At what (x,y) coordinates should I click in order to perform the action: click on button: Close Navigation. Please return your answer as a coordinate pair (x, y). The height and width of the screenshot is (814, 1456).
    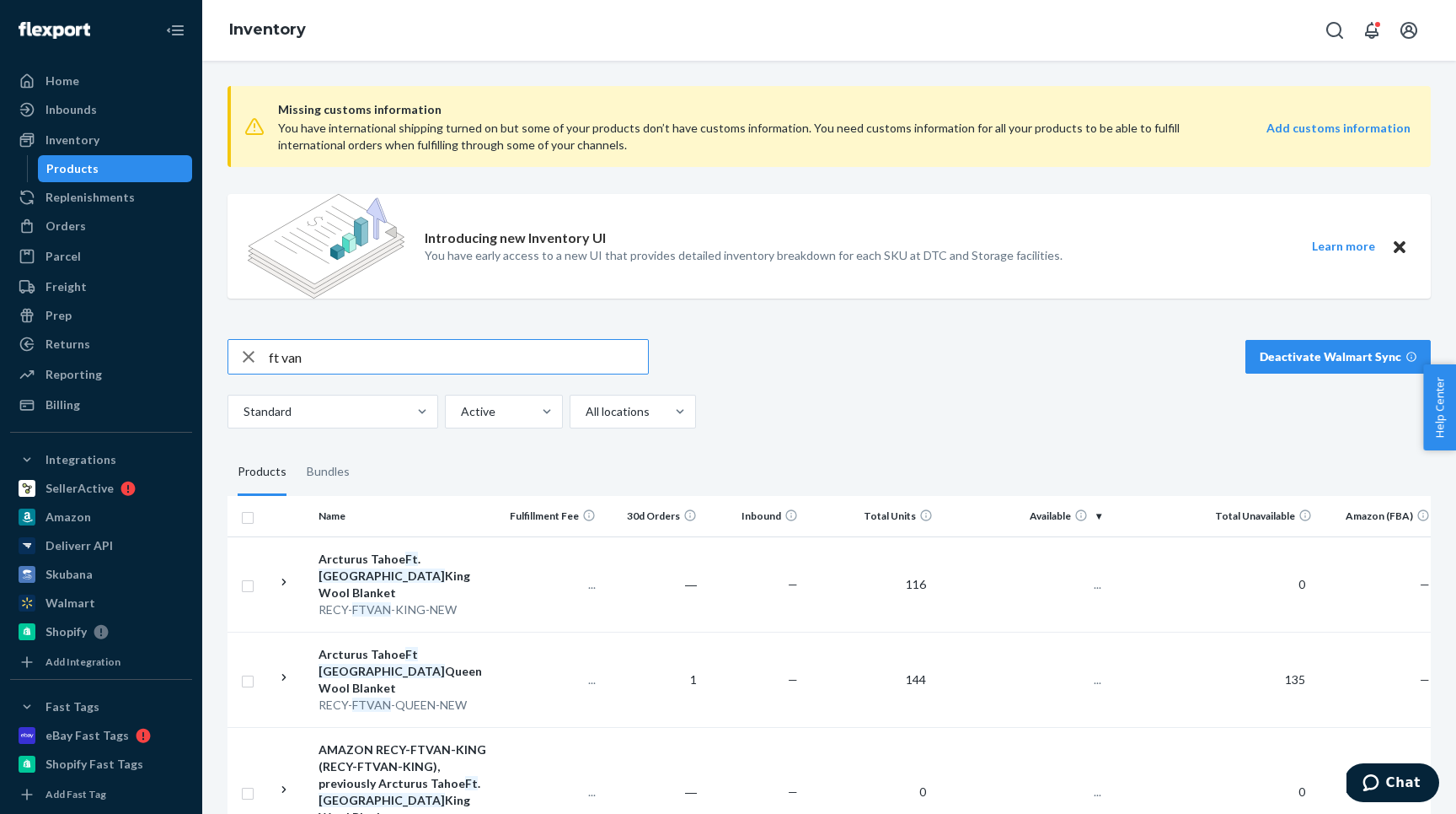
    Looking at the image, I should click on (175, 30).